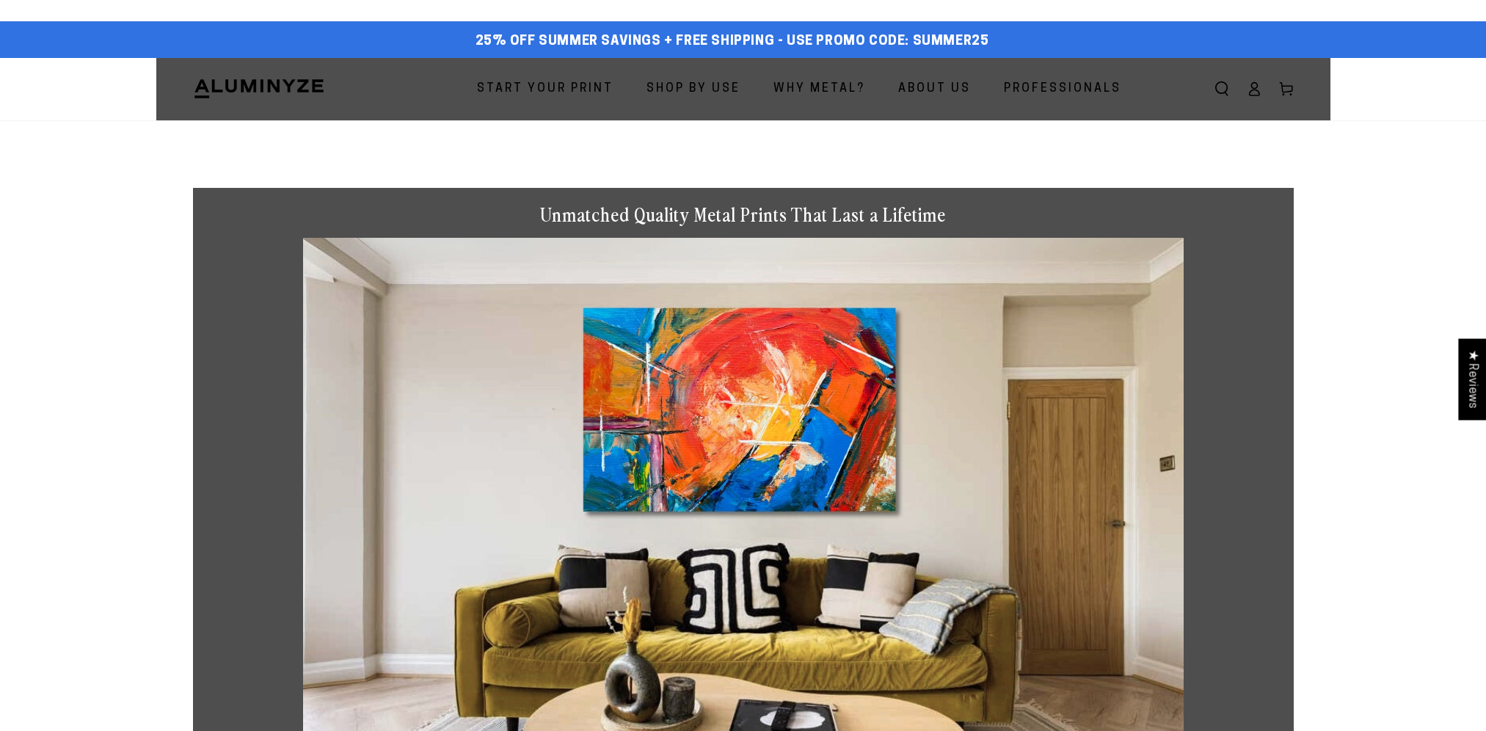 Image resolution: width=1486 pixels, height=731 pixels. I want to click on h1: Metal Prints, so click(743, 139).